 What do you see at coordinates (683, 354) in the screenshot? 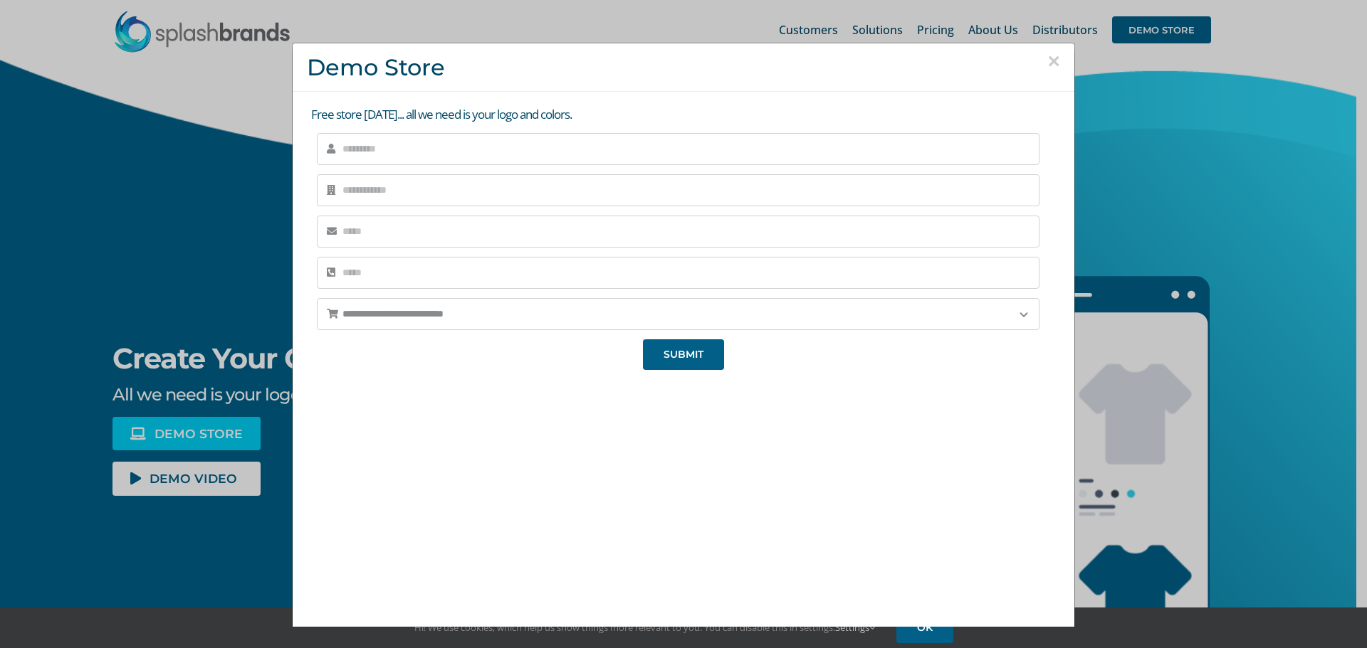
I see `button: SUBMIT` at bounding box center [683, 354].